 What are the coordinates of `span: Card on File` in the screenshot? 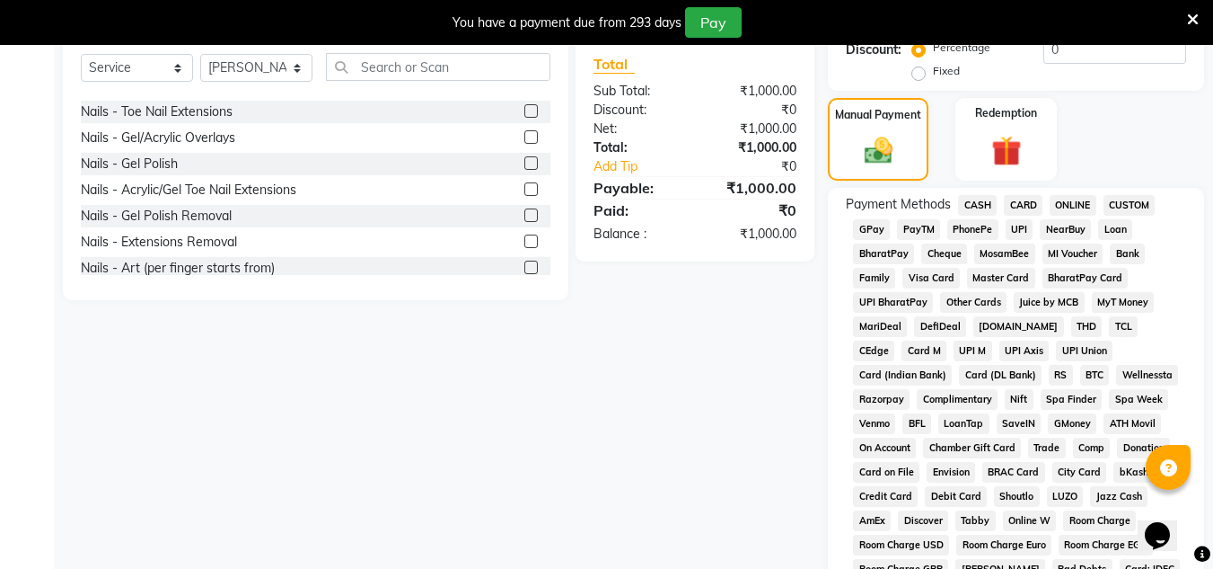 It's located at (886, 472).